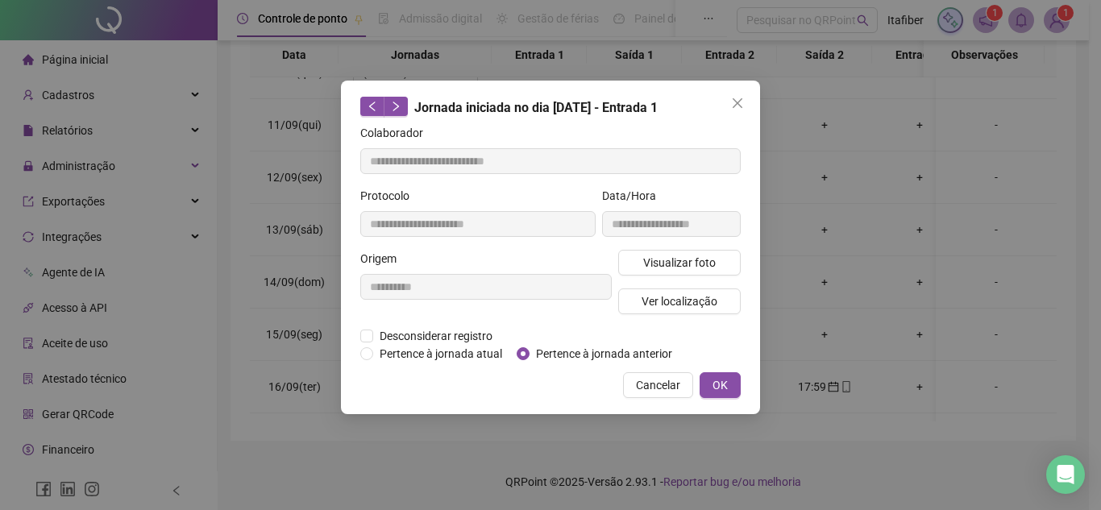  What do you see at coordinates (397, 133) in the screenshot?
I see `label: Colaborador` at bounding box center [397, 133].